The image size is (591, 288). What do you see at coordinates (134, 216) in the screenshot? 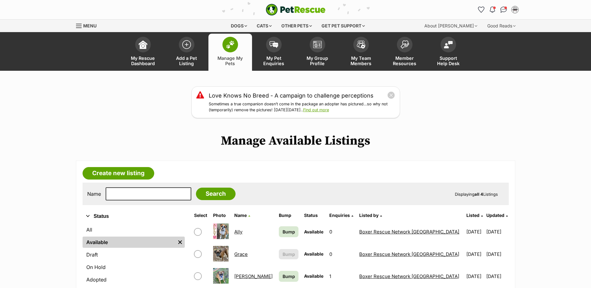
I see `button: Status` at bounding box center [134, 216].